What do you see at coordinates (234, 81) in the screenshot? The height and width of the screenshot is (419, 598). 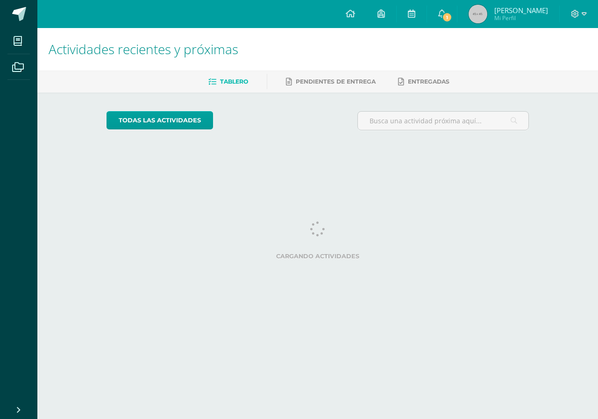 I see `span: Tablero` at bounding box center [234, 81].